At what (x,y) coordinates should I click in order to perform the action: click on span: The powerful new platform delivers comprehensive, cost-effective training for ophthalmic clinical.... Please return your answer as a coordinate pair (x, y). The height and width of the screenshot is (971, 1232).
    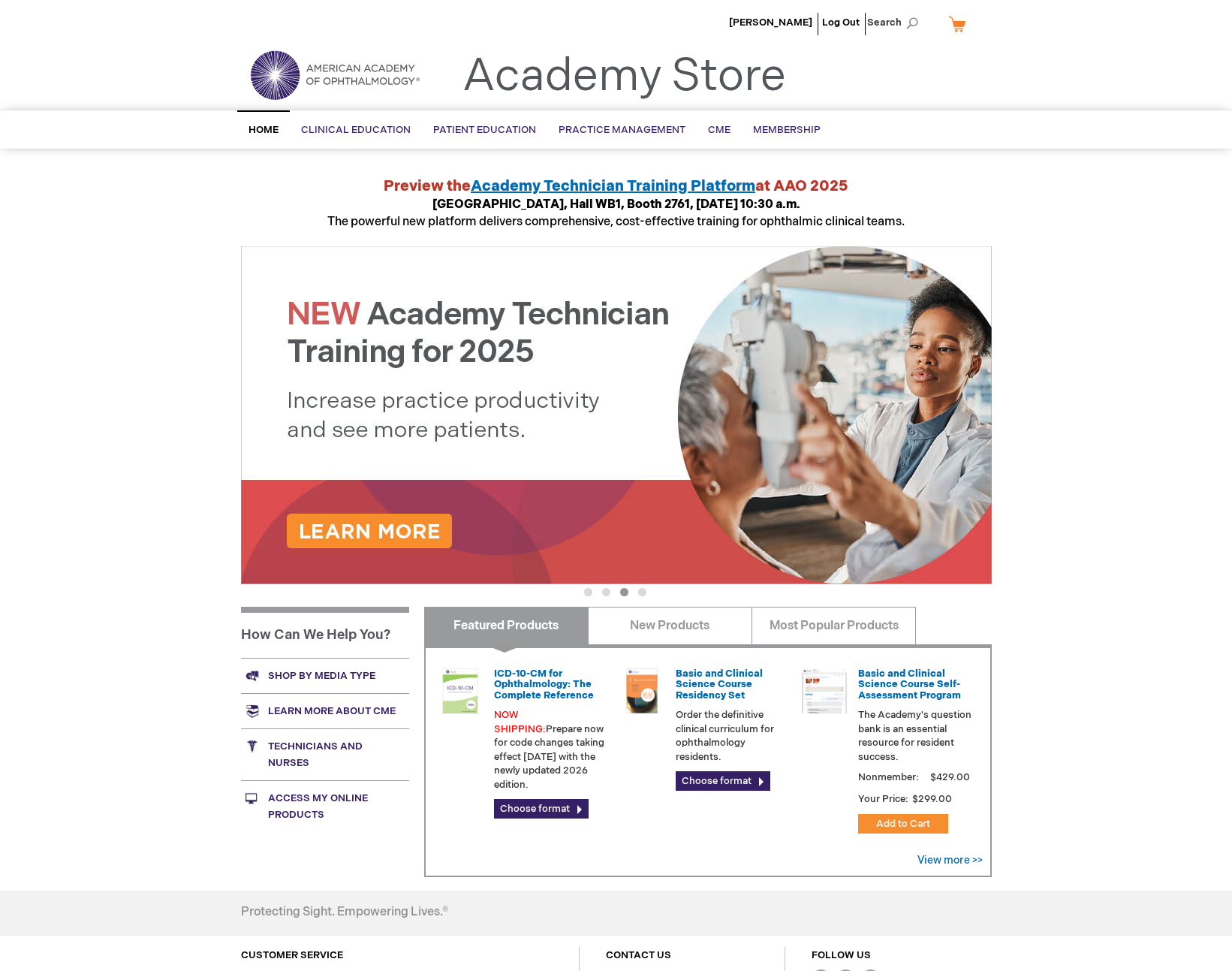
    Looking at the image, I should click on (616, 213).